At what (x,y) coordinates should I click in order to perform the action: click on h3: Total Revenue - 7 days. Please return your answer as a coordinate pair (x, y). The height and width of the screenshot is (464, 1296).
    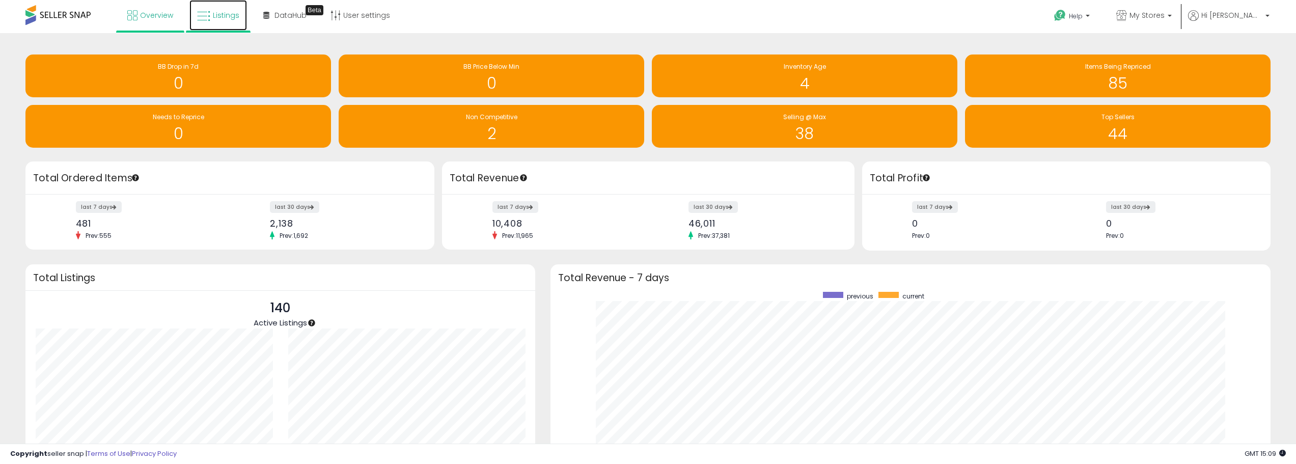
    Looking at the image, I should click on (910, 278).